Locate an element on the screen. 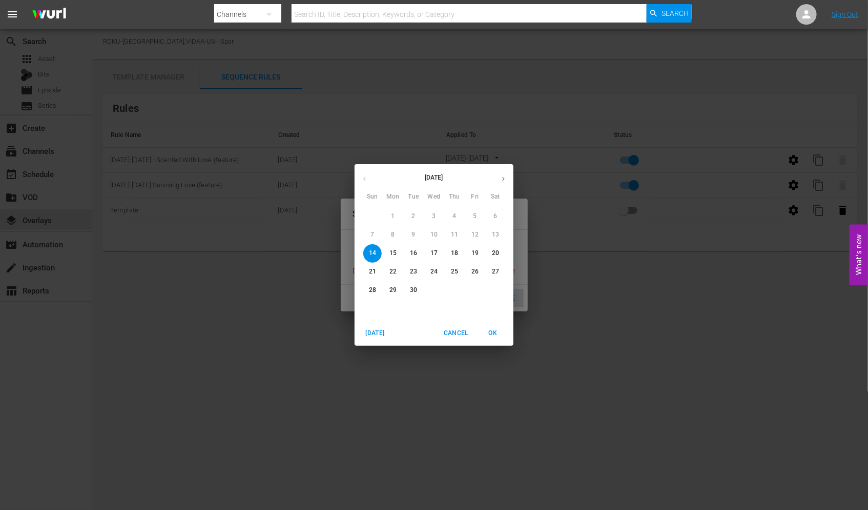 This screenshot has width=868, height=510. p: 19 is located at coordinates (475, 253).